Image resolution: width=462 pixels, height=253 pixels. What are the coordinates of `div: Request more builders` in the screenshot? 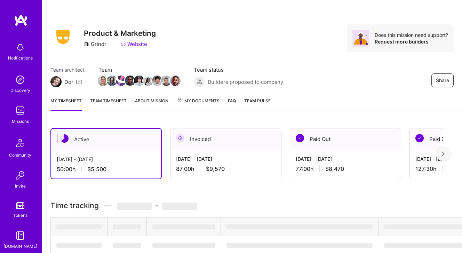 It's located at (411, 41).